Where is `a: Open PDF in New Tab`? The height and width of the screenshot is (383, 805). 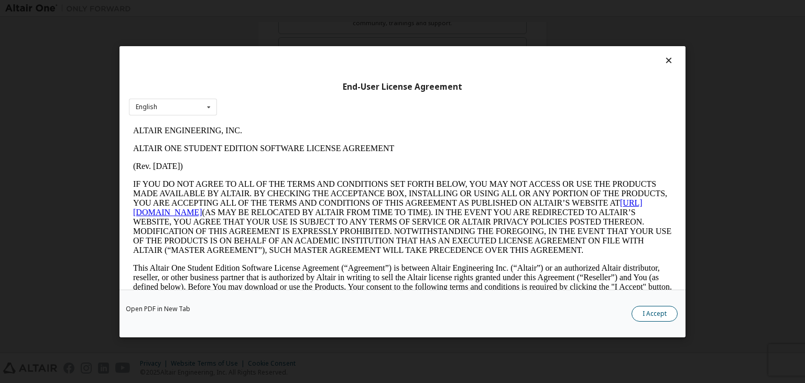
a: Open PDF in New Tab is located at coordinates (158, 309).